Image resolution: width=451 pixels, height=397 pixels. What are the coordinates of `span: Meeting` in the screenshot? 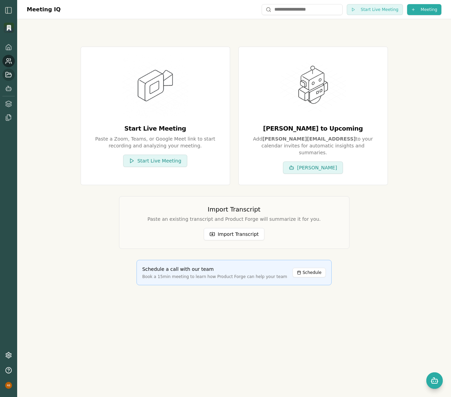 It's located at (429, 10).